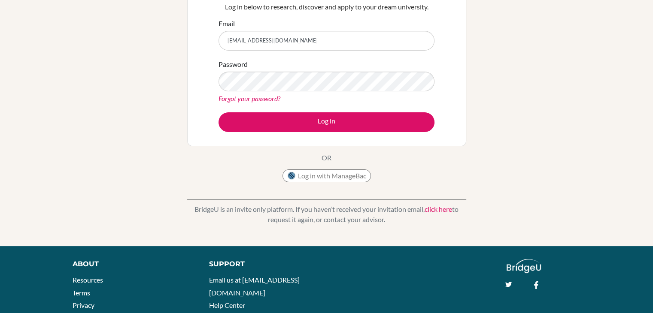 The width and height of the screenshot is (653, 313). Describe the element at coordinates (326, 158) in the screenshot. I see `p: OR` at that location.